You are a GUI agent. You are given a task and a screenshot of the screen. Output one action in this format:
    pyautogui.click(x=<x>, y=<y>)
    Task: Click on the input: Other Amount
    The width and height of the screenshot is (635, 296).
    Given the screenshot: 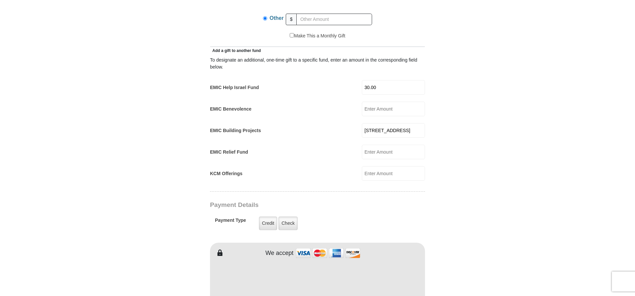 What is the action you would take?
    pyautogui.click(x=334, y=19)
    